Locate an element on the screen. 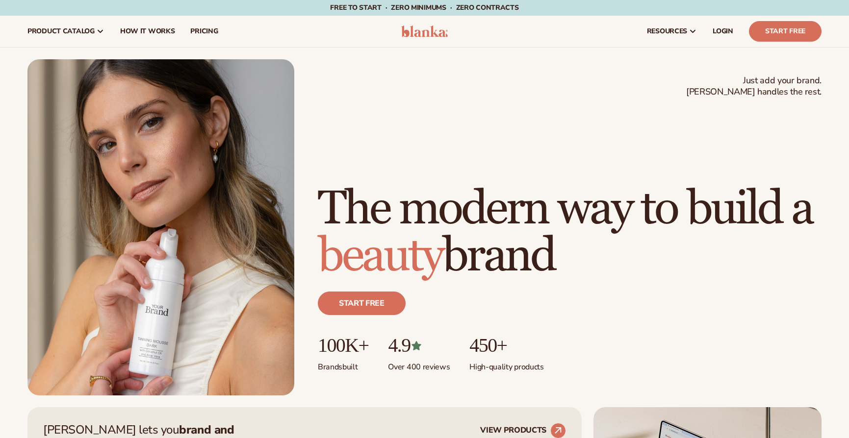  span: pricing is located at coordinates (204, 31).